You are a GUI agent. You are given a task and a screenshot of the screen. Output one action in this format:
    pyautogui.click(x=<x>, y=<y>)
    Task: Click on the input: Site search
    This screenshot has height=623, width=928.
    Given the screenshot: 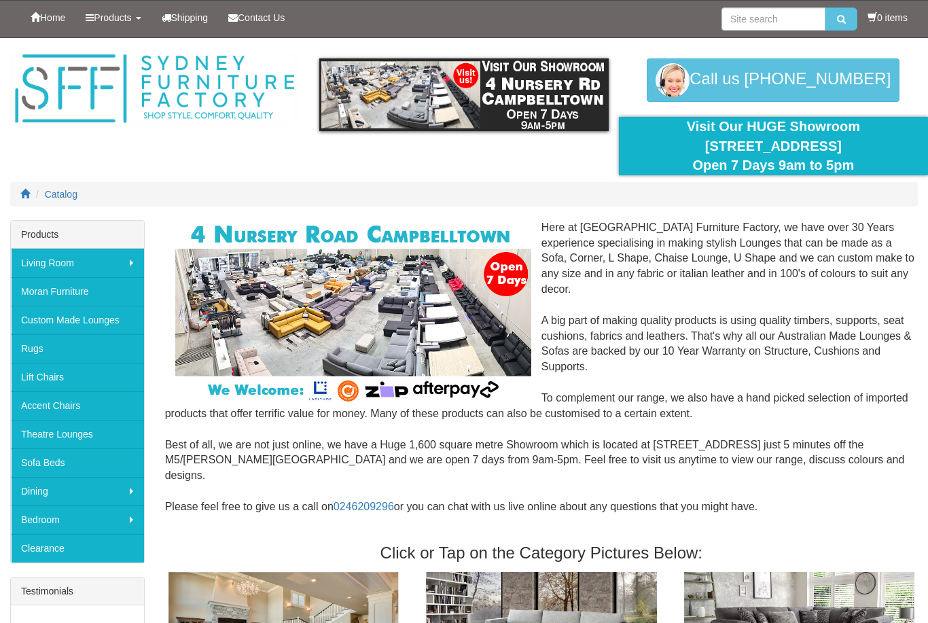 What is the action you would take?
    pyautogui.click(x=773, y=19)
    